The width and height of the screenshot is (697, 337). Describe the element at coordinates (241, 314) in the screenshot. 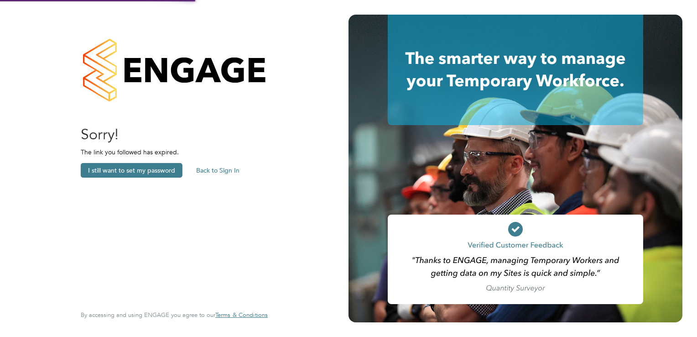

I see `span: Terms & Conditions` at that location.